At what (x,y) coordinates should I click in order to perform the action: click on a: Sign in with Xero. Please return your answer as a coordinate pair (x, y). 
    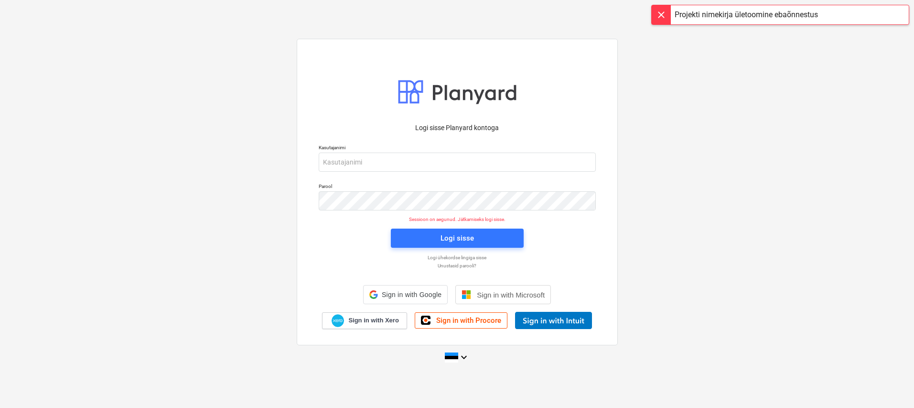
    Looking at the image, I should click on (365, 320).